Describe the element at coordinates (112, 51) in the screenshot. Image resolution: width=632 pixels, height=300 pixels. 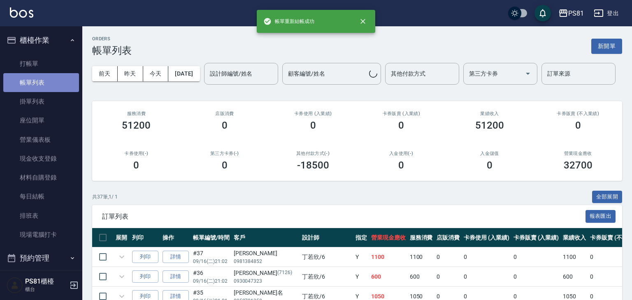
I see `h3: 帳單列表` at that location.